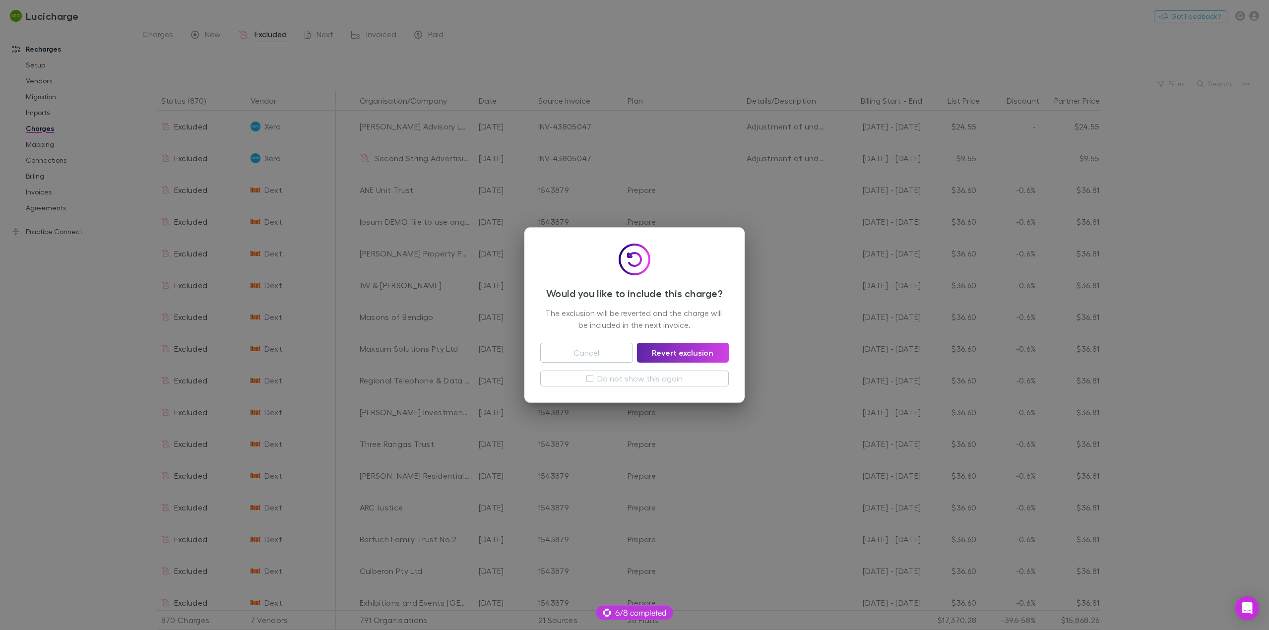  Describe the element at coordinates (586, 353) in the screenshot. I see `button: Cancel` at that location.